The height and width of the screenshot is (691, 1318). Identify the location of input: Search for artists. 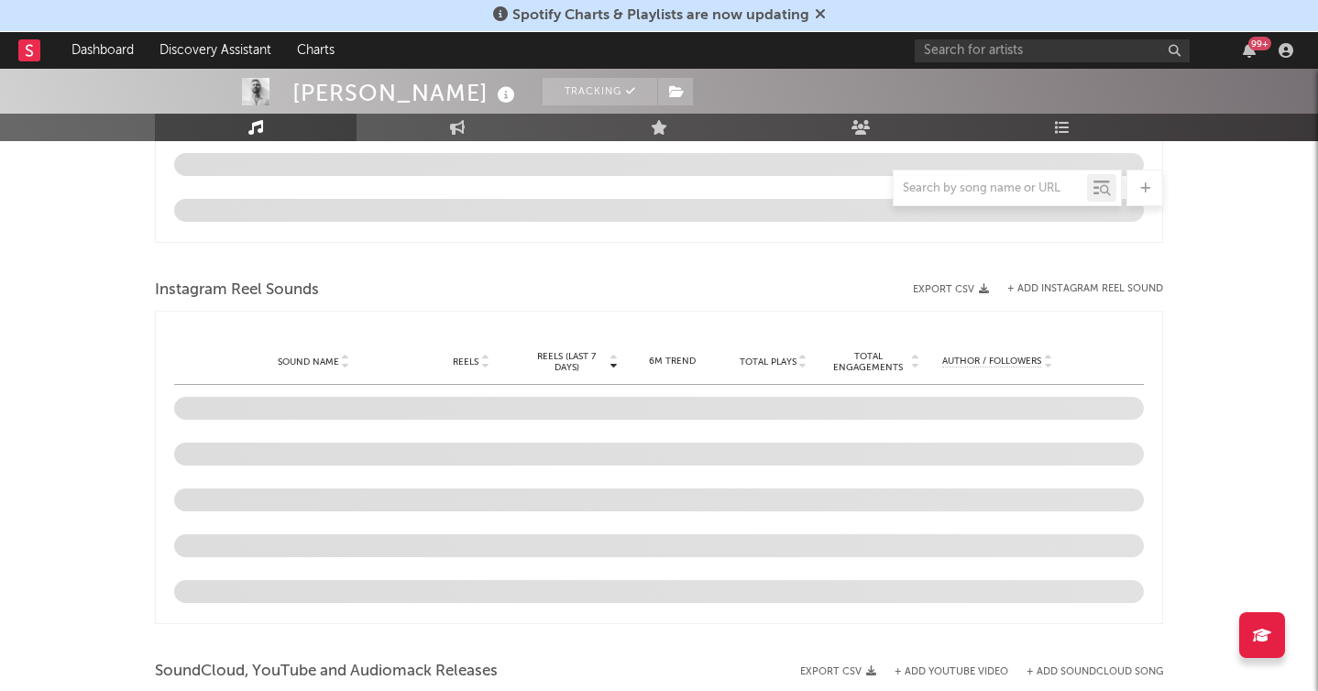
(1053, 50).